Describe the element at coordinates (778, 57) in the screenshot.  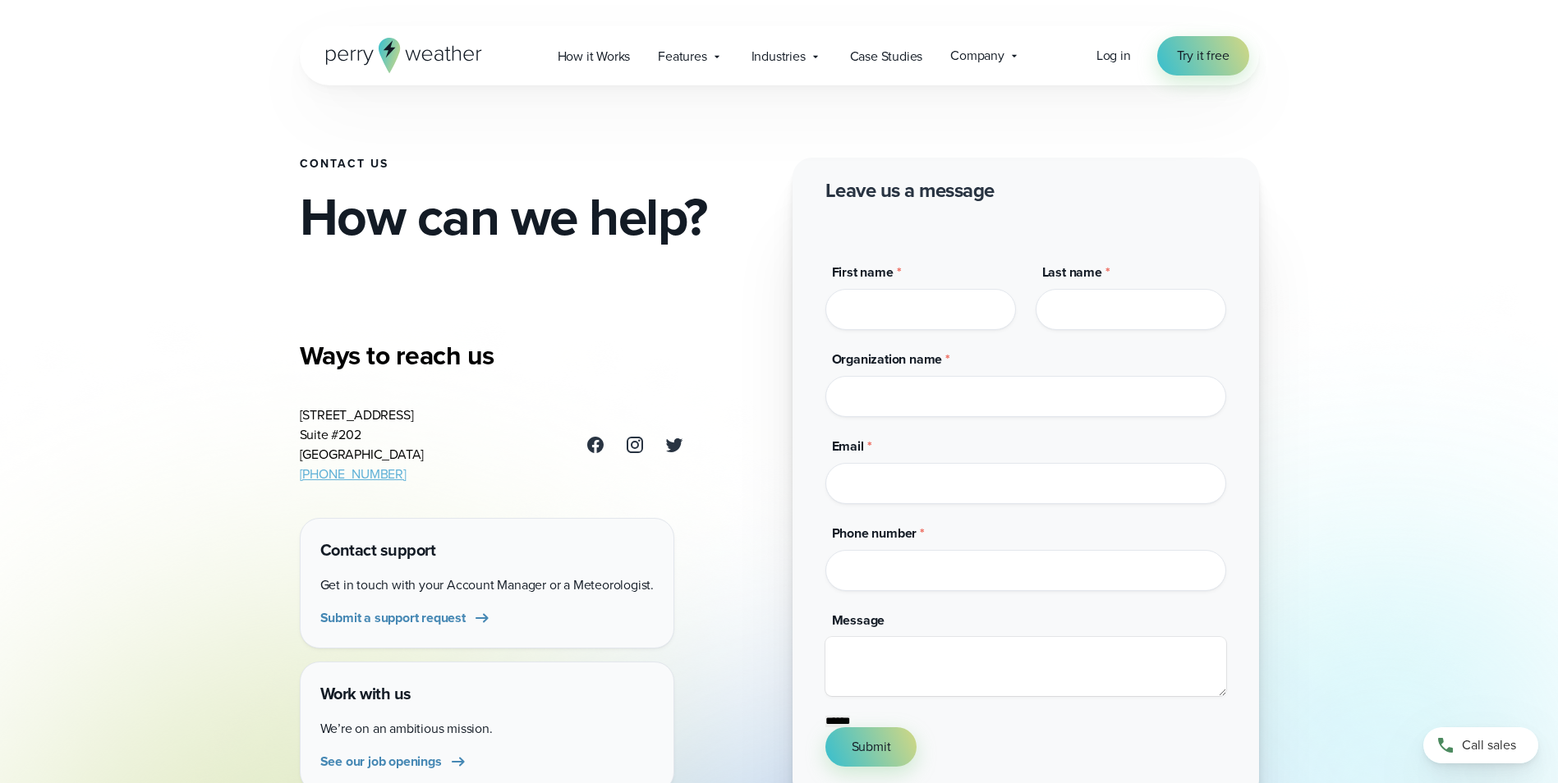
I see `span: Industries` at that location.